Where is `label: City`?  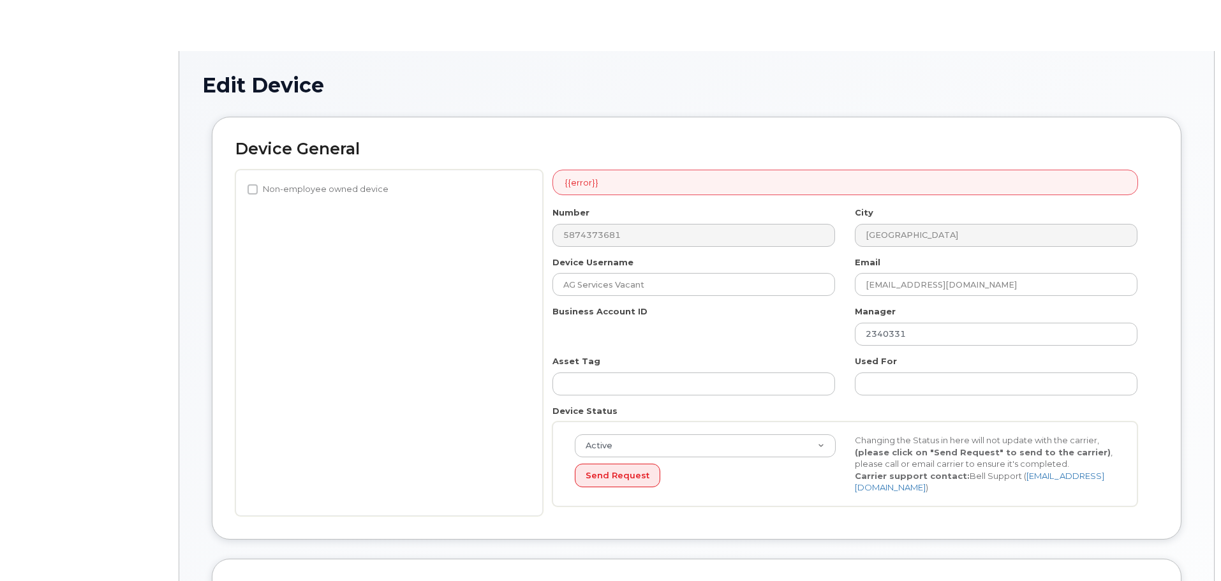
label: City is located at coordinates (864, 213).